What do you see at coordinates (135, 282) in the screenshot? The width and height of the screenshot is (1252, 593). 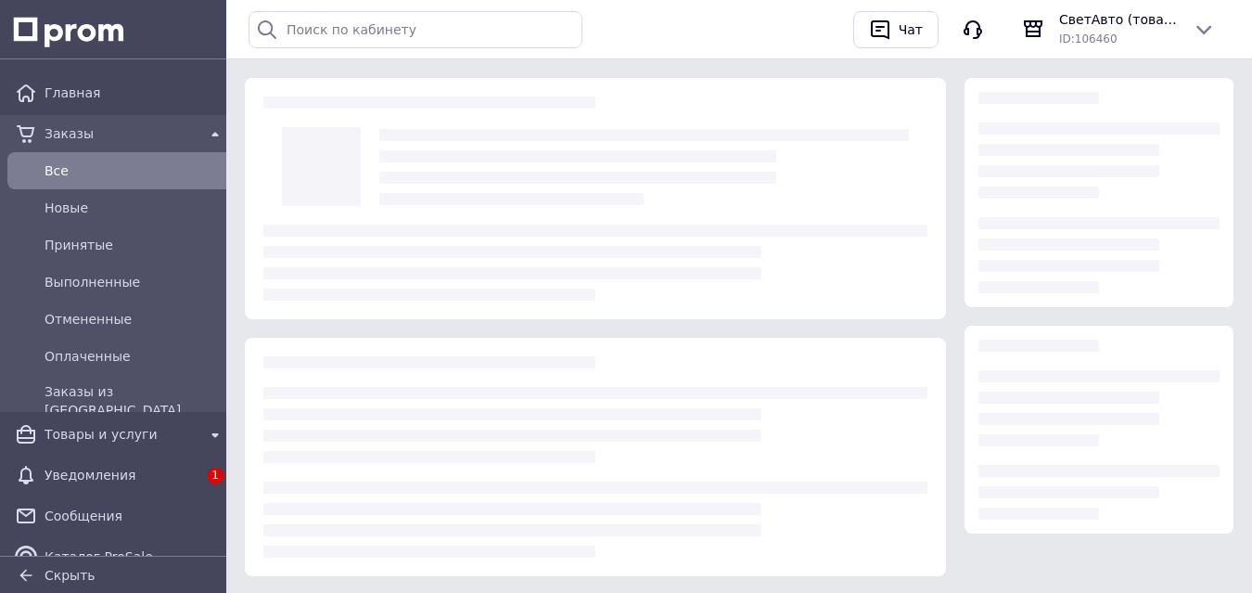 I see `span: Выполненные` at bounding box center [135, 282].